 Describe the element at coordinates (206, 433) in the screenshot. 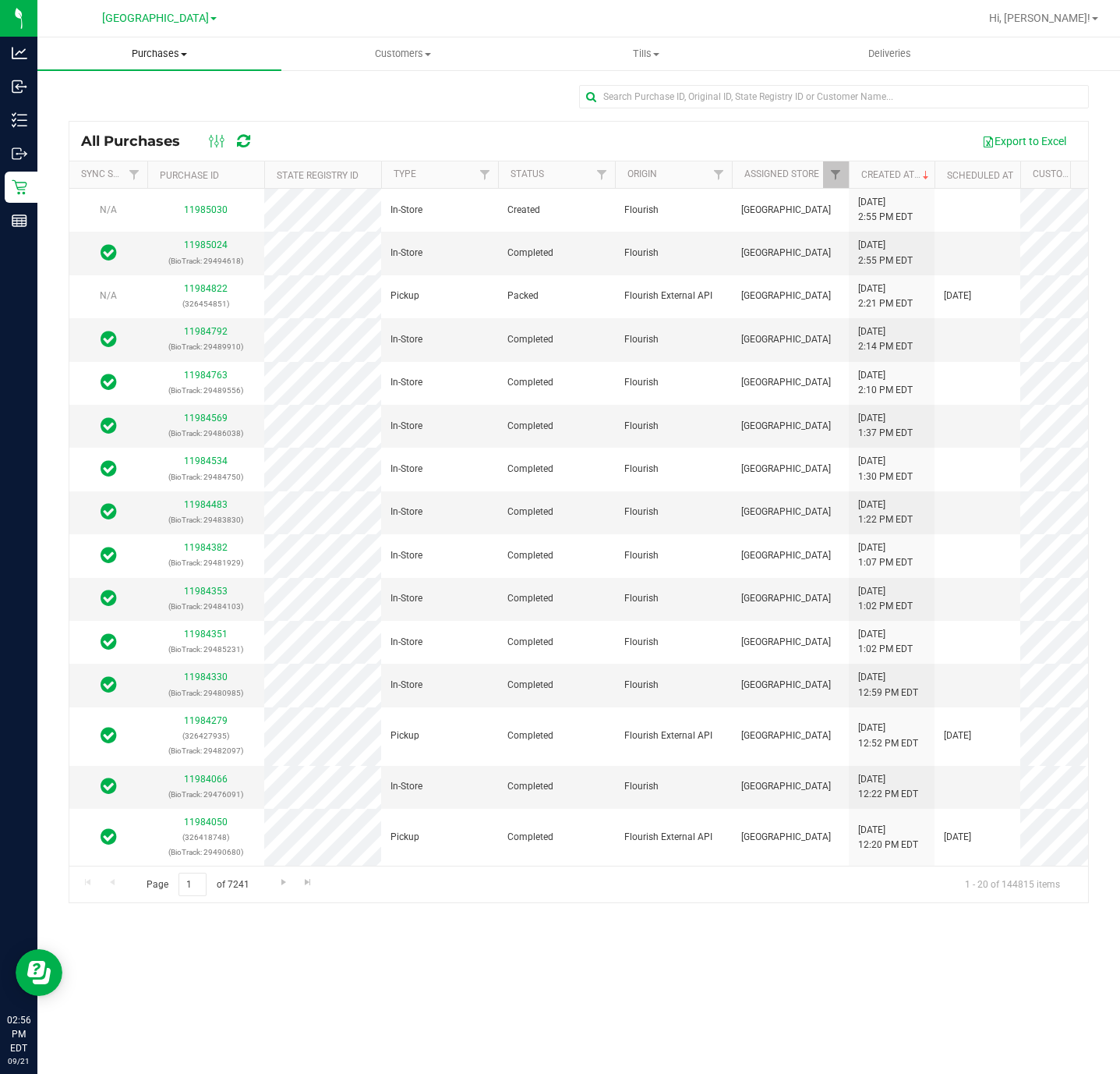

I see `p: (BioTrack: 29486038)` at that location.